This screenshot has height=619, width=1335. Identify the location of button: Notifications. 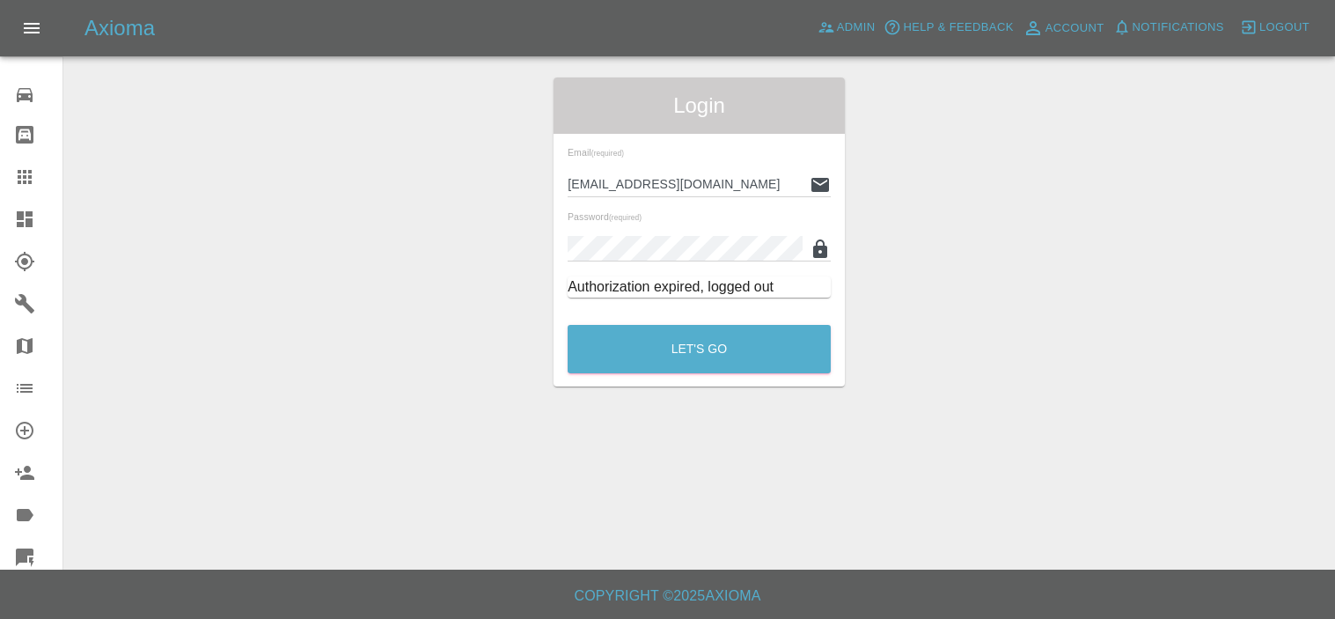
(1169, 27).